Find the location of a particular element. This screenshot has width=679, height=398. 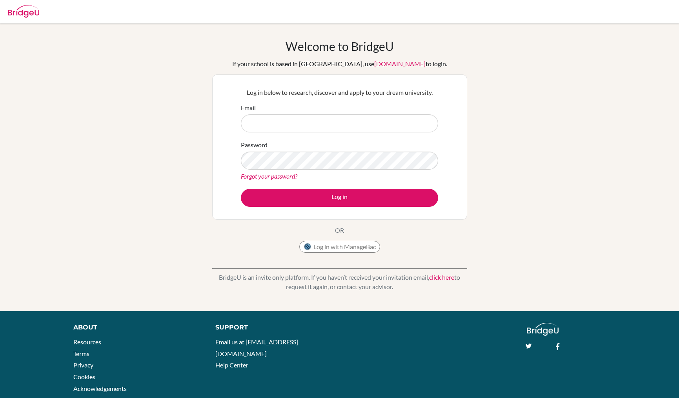

button: Log in is located at coordinates (339, 198).